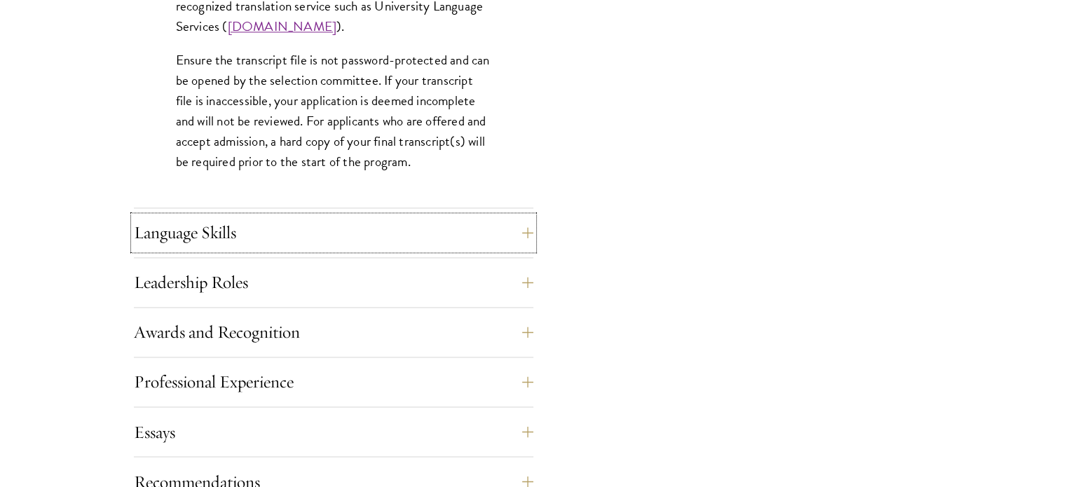 This screenshot has height=487, width=1066. Describe the element at coordinates (334, 111) in the screenshot. I see `p: Ensure the transcript file is not password-protected and can be opened by the selection committee...` at that location.